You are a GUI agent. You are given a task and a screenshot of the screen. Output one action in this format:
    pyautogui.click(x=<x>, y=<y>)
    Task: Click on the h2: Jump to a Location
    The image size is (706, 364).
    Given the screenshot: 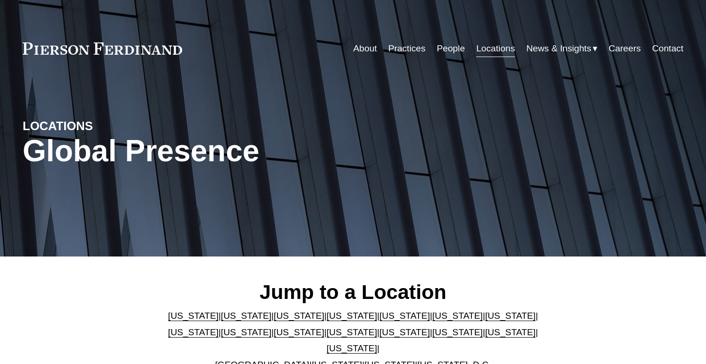 What is the action you would take?
    pyautogui.click(x=353, y=292)
    